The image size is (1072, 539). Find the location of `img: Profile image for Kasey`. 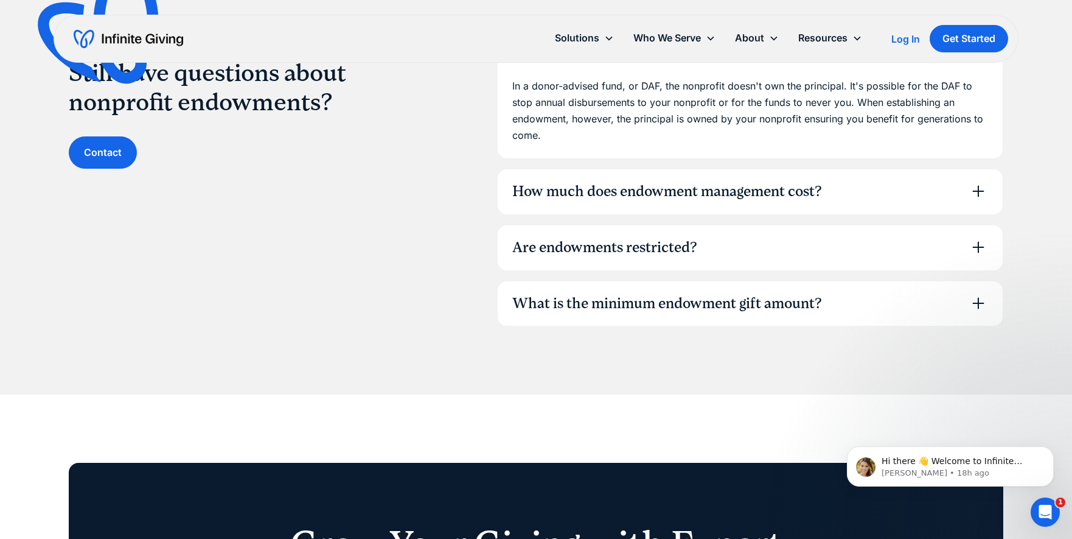

img: Profile image for Kasey is located at coordinates (37, 46).